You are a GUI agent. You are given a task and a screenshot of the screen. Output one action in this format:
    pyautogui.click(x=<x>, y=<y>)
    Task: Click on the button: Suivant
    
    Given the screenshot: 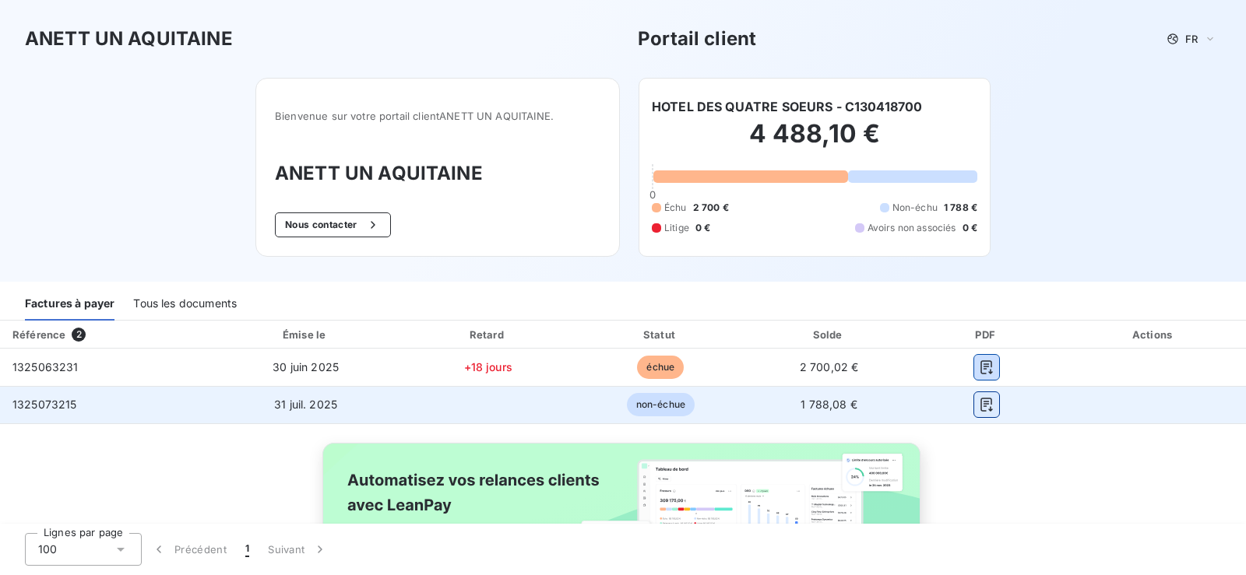 What is the action you would take?
    pyautogui.click(x=297, y=550)
    